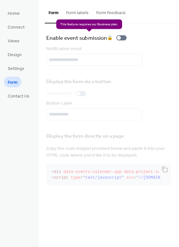 The image size is (179, 247). I want to click on a: Connect, so click(16, 27).